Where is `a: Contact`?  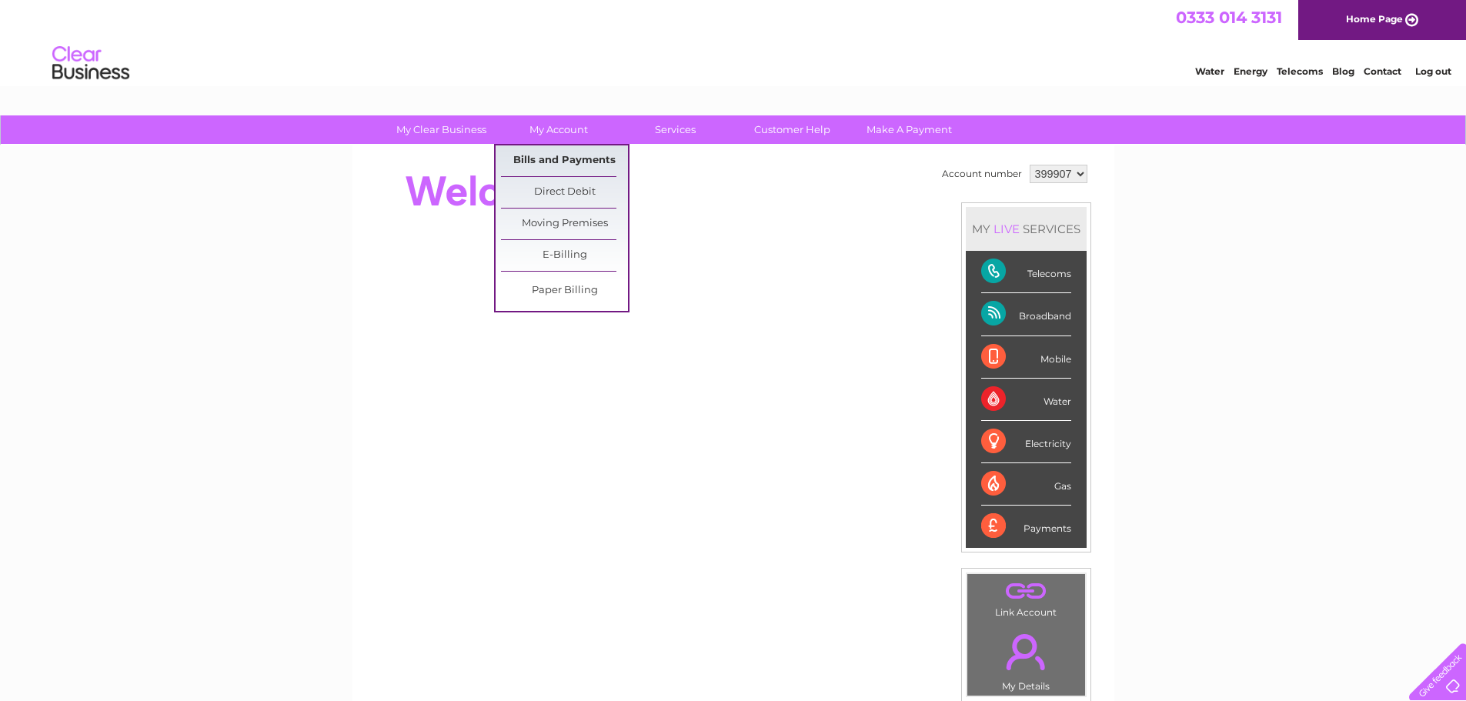 a: Contact is located at coordinates (1382, 71).